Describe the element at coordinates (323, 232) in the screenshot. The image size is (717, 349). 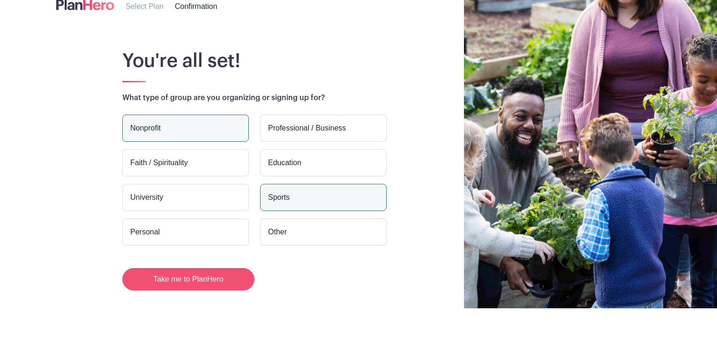
I see `label: Other` at that location.